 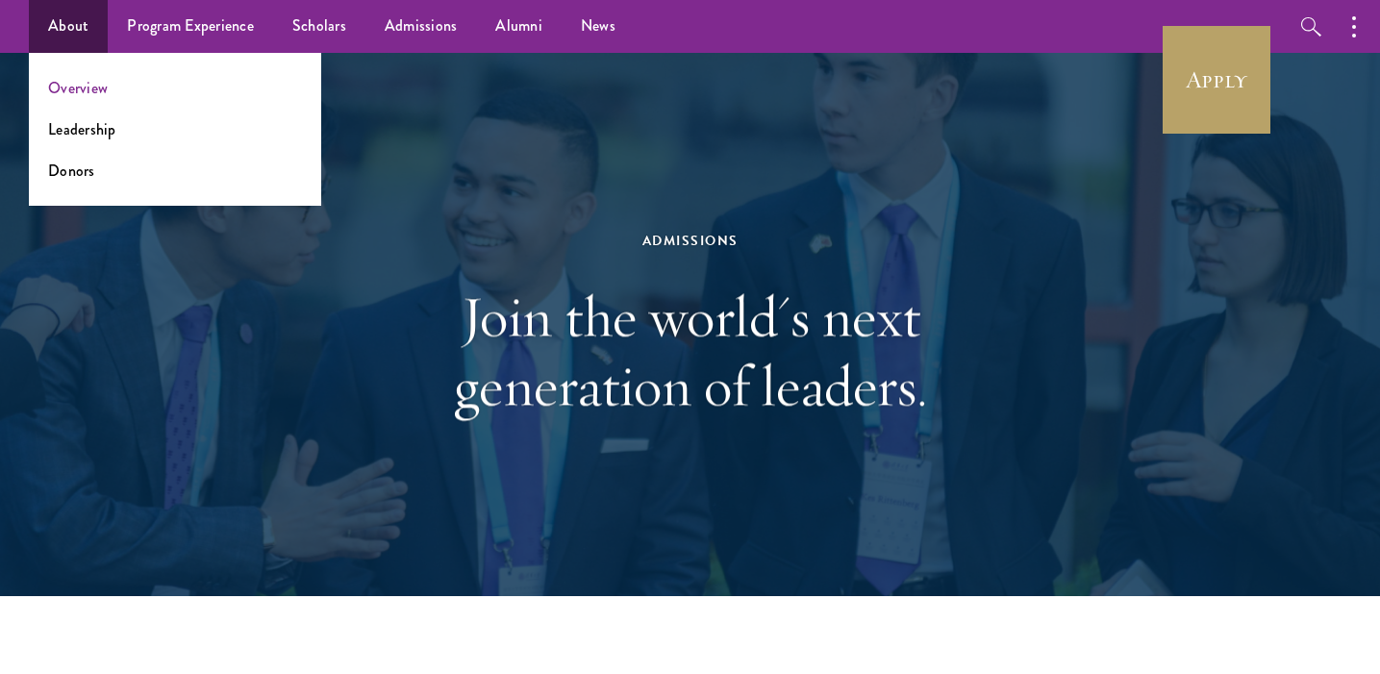 I want to click on a: Leadership, so click(x=82, y=129).